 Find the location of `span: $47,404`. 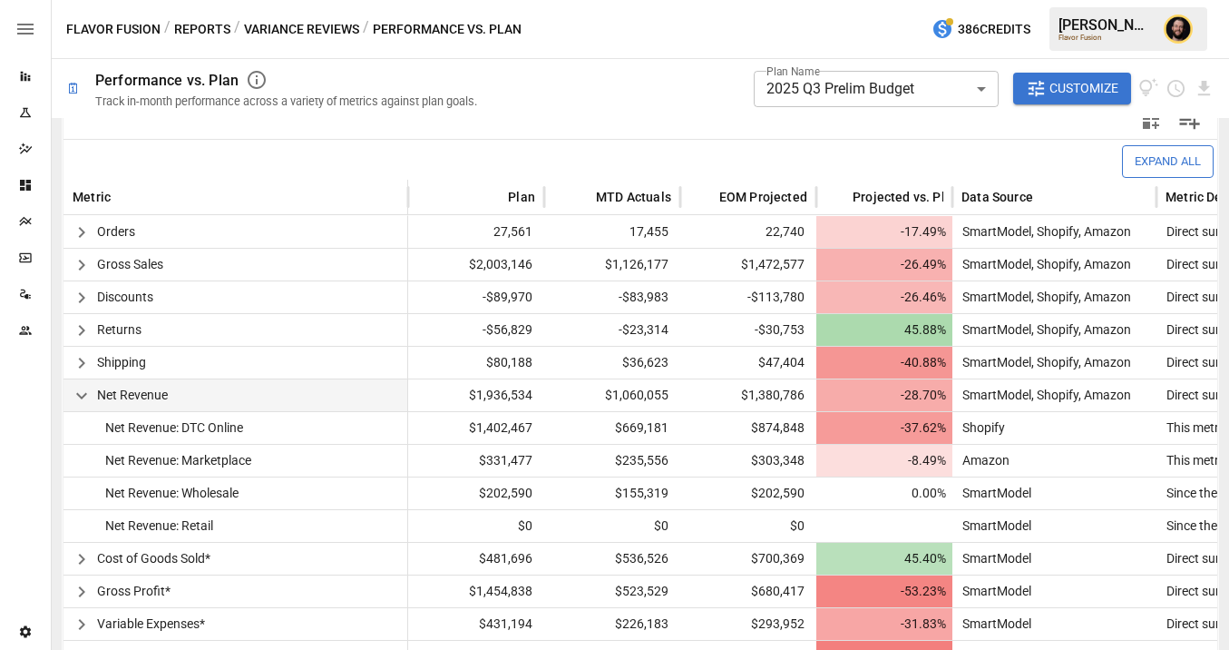

span: $47,404 is located at coordinates (749, 362).